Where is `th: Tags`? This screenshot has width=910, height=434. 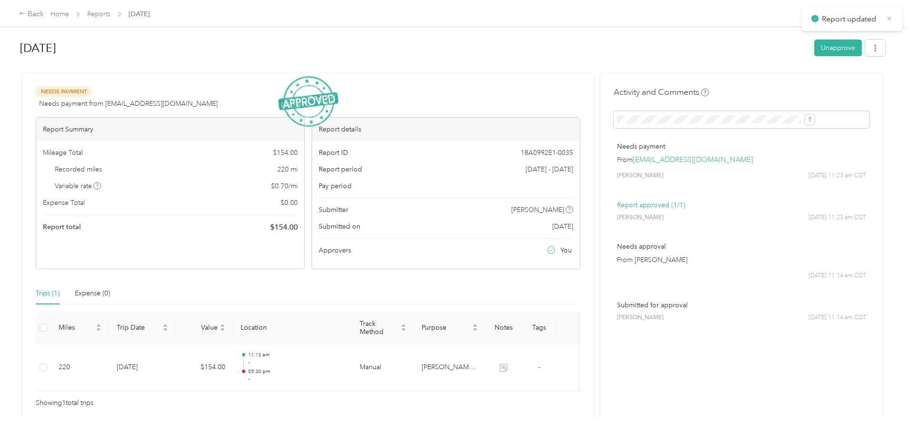 th: Tags is located at coordinates (539, 328).